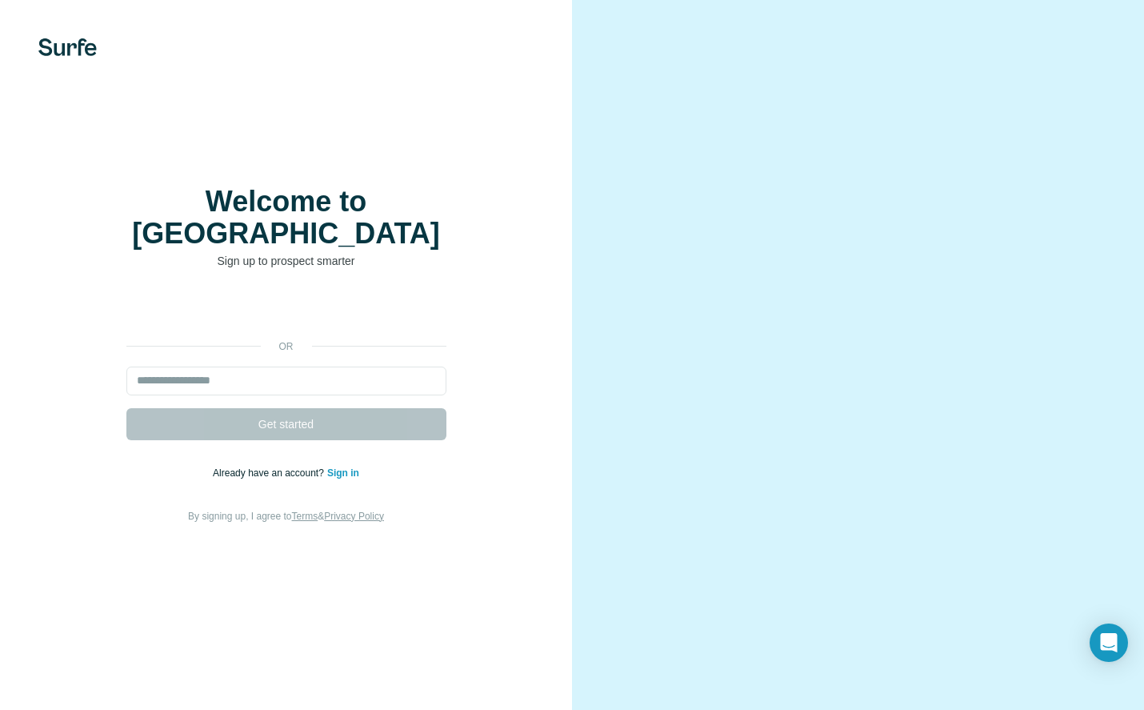 The image size is (1144, 710). I want to click on span: By signing up, I agree to &, so click(286, 516).